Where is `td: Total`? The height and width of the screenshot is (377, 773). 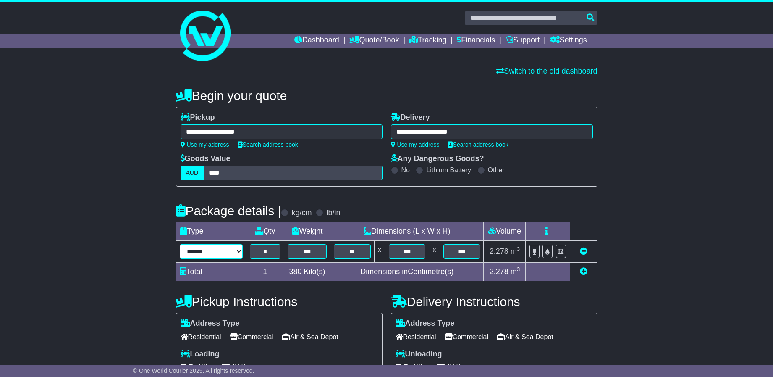 td: Total is located at coordinates (211, 272).